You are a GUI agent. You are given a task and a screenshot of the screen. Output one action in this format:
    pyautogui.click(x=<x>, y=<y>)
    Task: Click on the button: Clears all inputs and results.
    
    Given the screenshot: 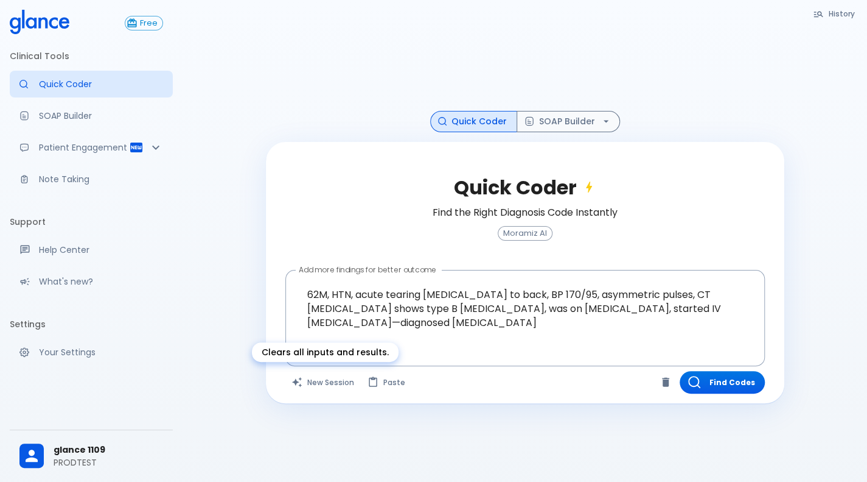 What is the action you would take?
    pyautogui.click(x=323, y=382)
    